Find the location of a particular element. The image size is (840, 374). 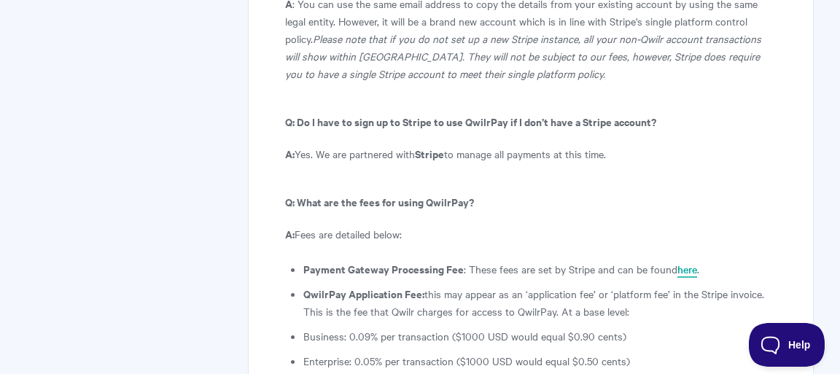

li: Business: 0.09% per transaction ($1000 USD would equal $0.90 cents) is located at coordinates (540, 336).